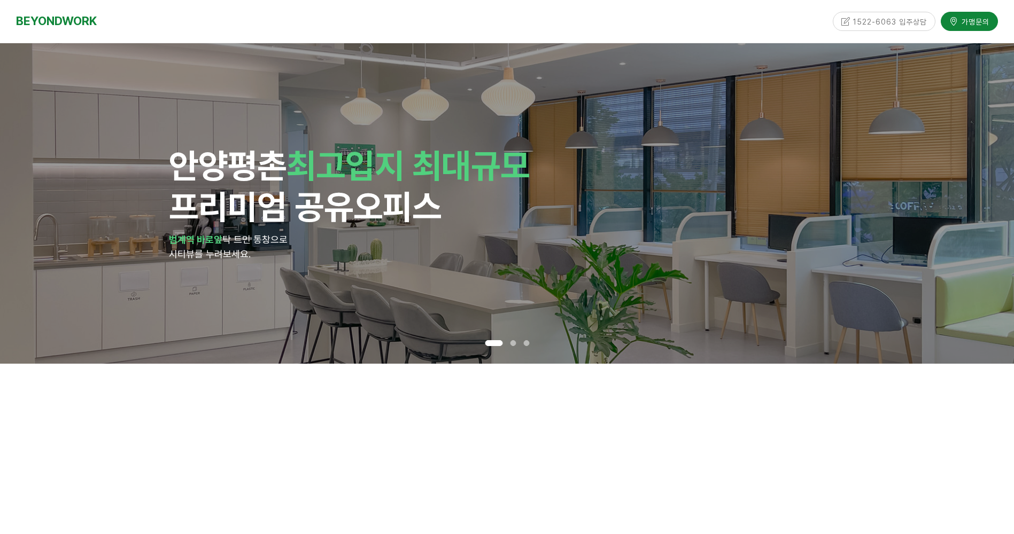 The height and width of the screenshot is (534, 1014). What do you see at coordinates (408, 166) in the screenshot?
I see `span: 최고입지 최대규모` at bounding box center [408, 166].